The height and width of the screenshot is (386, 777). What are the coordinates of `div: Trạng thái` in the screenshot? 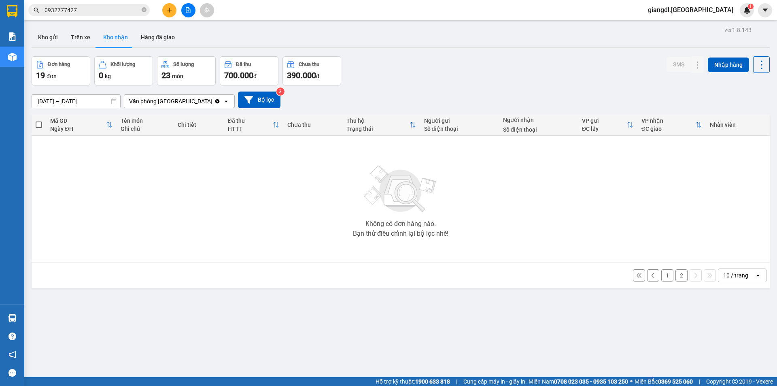 It's located at (378, 129).